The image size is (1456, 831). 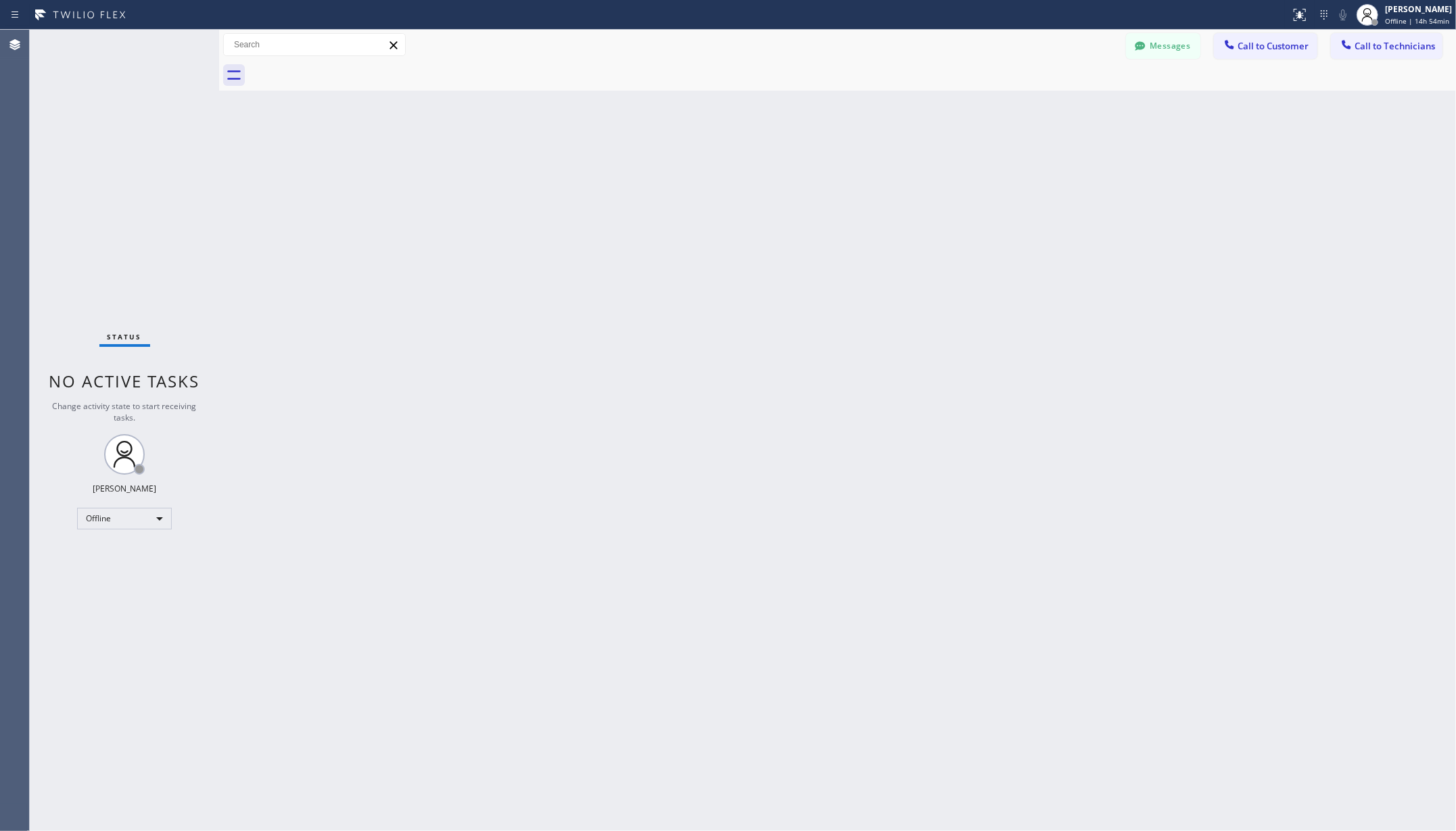 I want to click on span: Call to Customer, so click(x=1273, y=46).